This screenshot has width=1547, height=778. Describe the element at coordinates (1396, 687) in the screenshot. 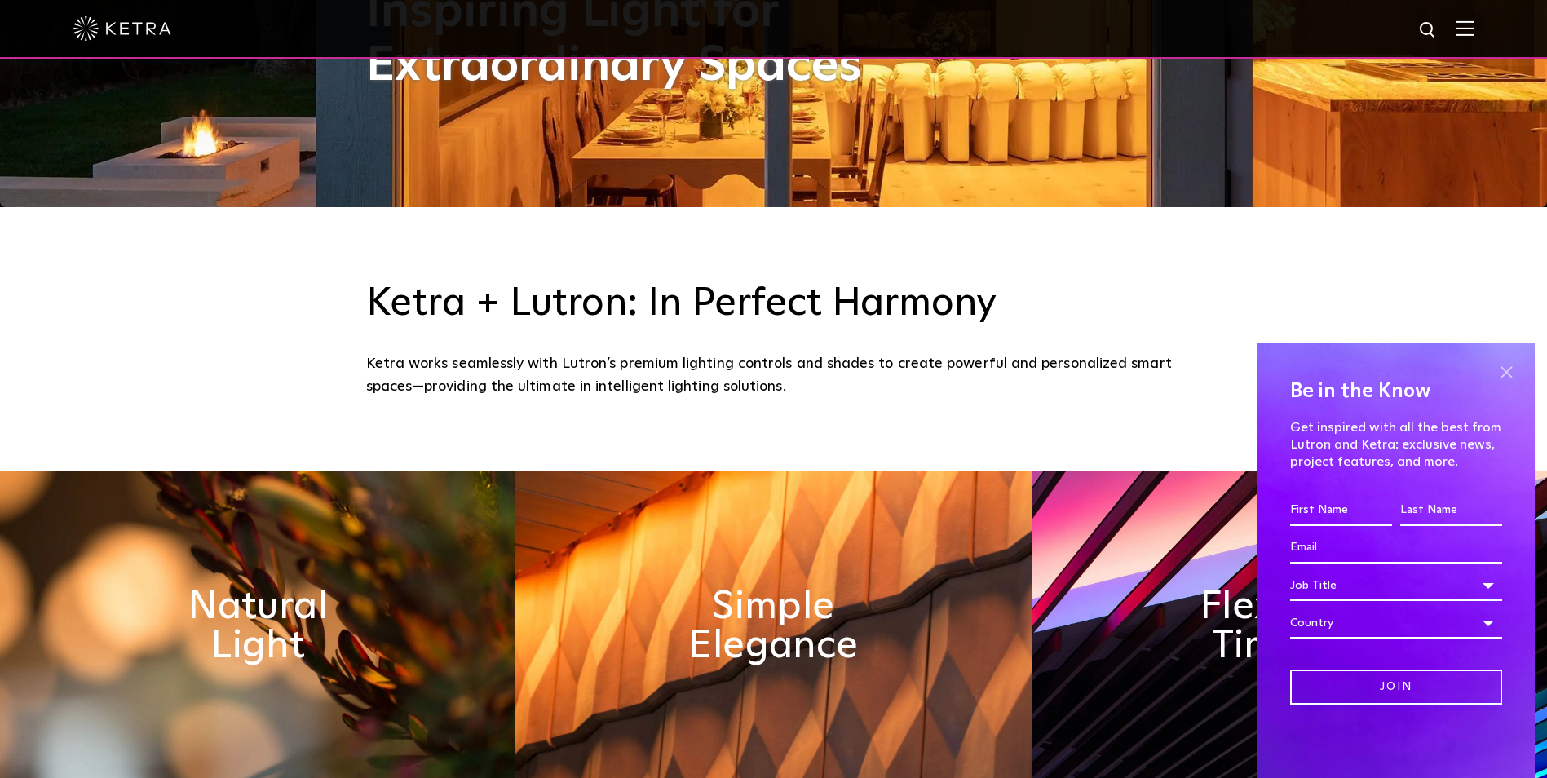

I see `input: Join` at that location.